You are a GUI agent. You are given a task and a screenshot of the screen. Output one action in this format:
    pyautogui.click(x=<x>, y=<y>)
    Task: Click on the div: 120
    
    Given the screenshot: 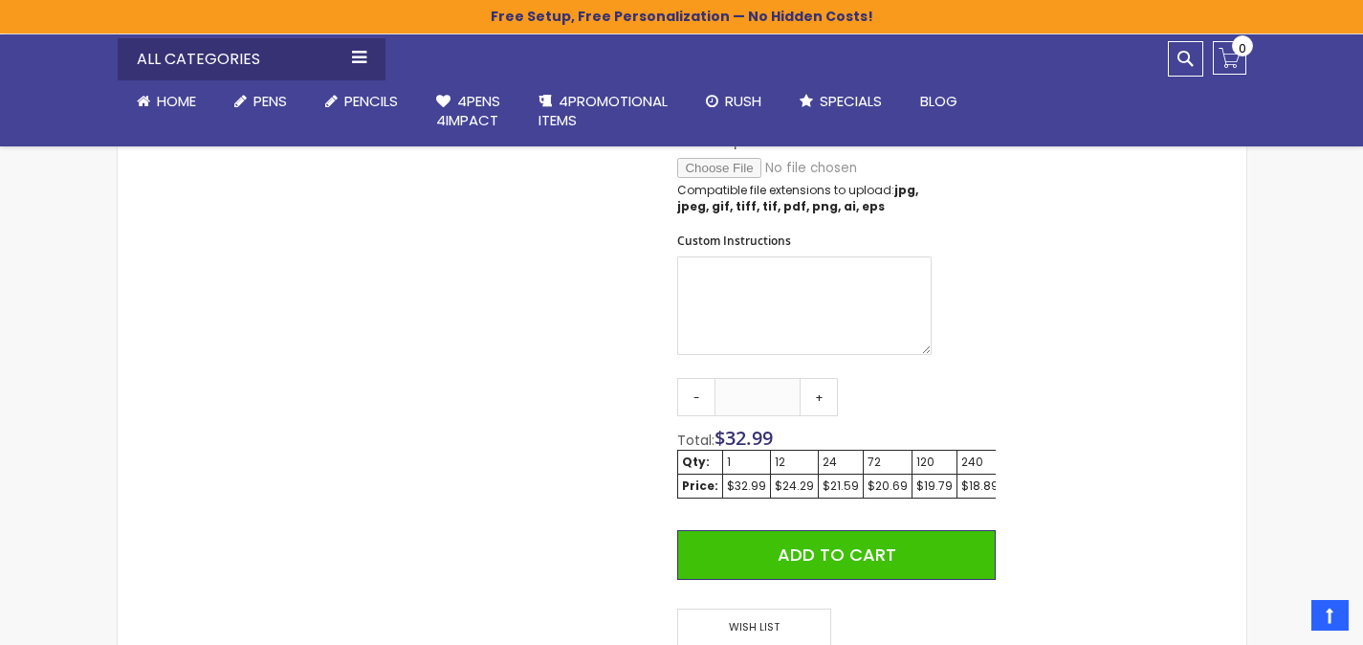 What is the action you would take?
    pyautogui.click(x=934, y=462)
    